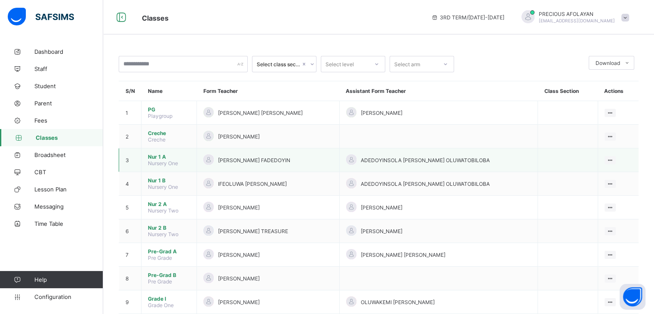 The height and width of the screenshot is (314, 654). I want to click on span: Nur 1 B, so click(169, 180).